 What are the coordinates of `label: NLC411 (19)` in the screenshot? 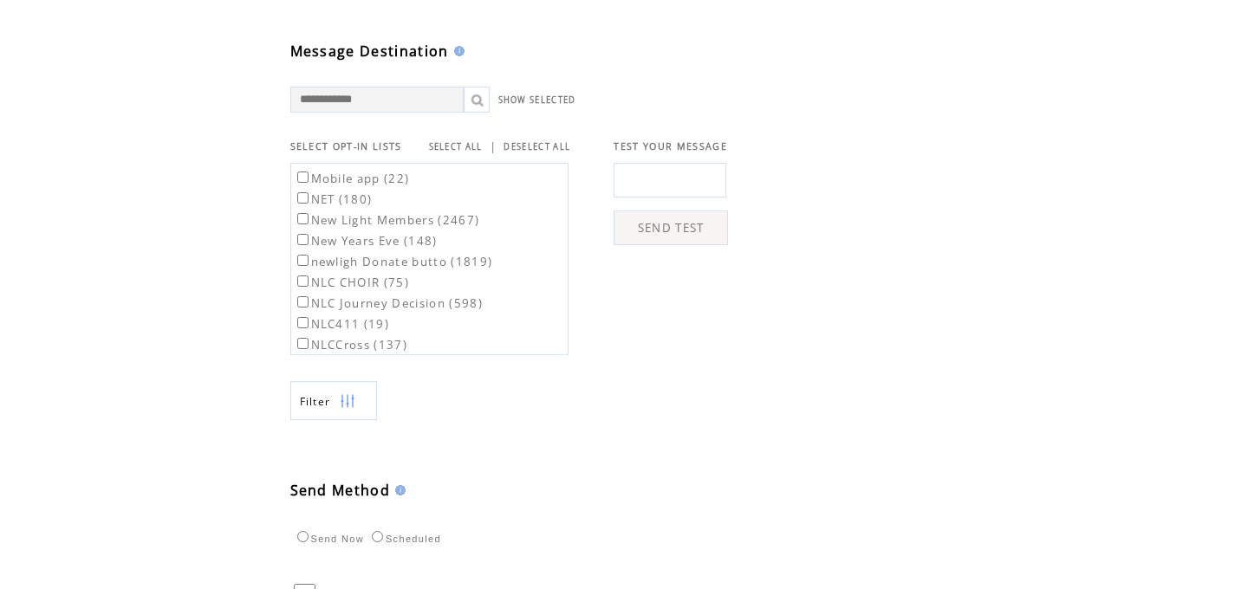 It's located at (341, 324).